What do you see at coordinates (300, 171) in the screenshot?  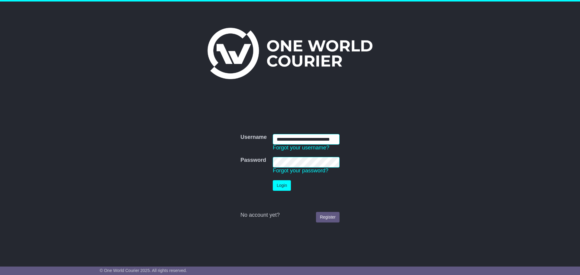 I see `a: Forgot your password?` at bounding box center [300, 171].